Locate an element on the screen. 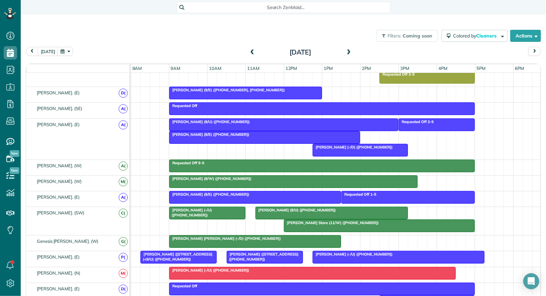  span: Colored by is located at coordinates (476, 36).